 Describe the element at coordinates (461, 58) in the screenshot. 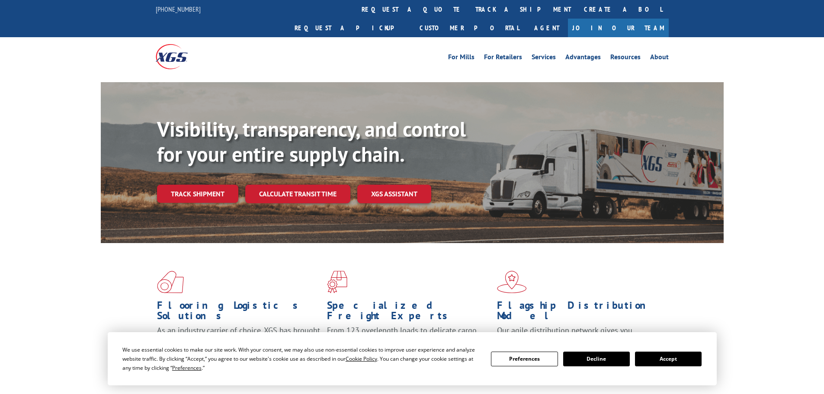

I see `a: For Mills` at that location.